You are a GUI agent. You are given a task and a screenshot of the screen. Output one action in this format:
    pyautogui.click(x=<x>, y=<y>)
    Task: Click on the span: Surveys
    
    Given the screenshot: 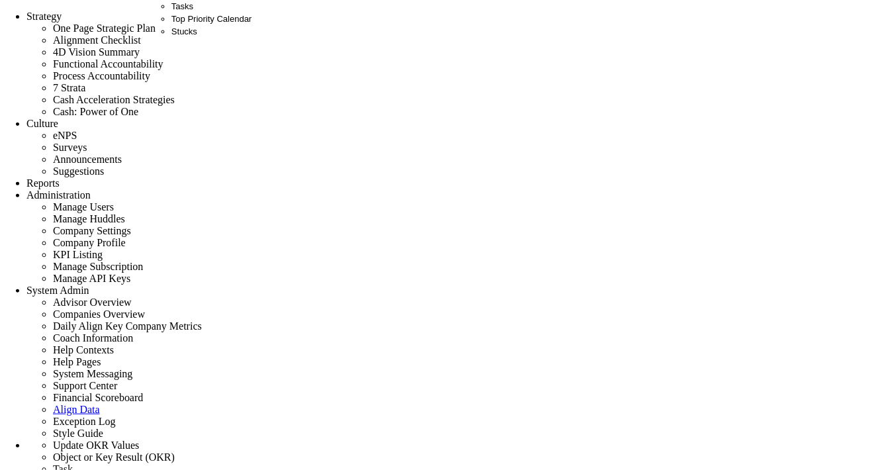 What is the action you would take?
    pyautogui.click(x=70, y=147)
    